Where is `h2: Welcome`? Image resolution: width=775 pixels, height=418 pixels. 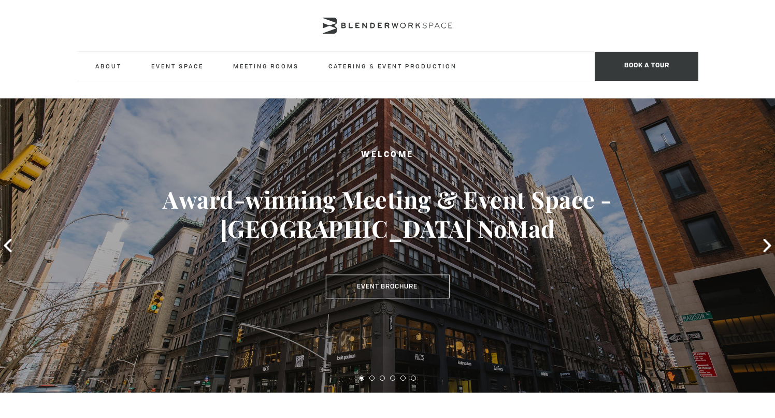
h2: Welcome is located at coordinates (388, 155).